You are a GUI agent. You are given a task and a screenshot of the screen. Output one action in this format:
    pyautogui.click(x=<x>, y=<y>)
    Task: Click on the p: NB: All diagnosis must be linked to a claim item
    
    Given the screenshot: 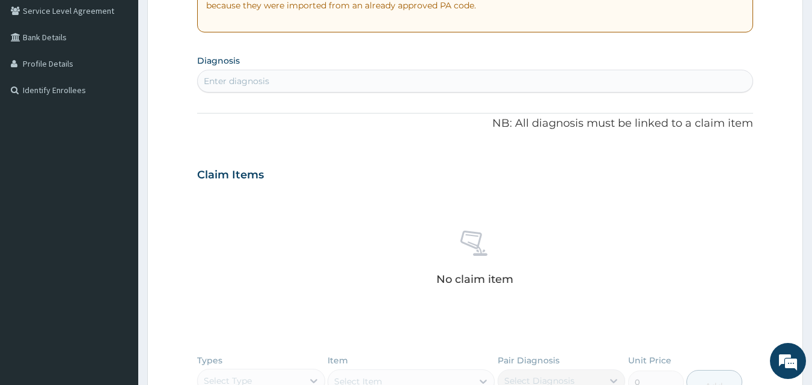 What is the action you would take?
    pyautogui.click(x=475, y=124)
    